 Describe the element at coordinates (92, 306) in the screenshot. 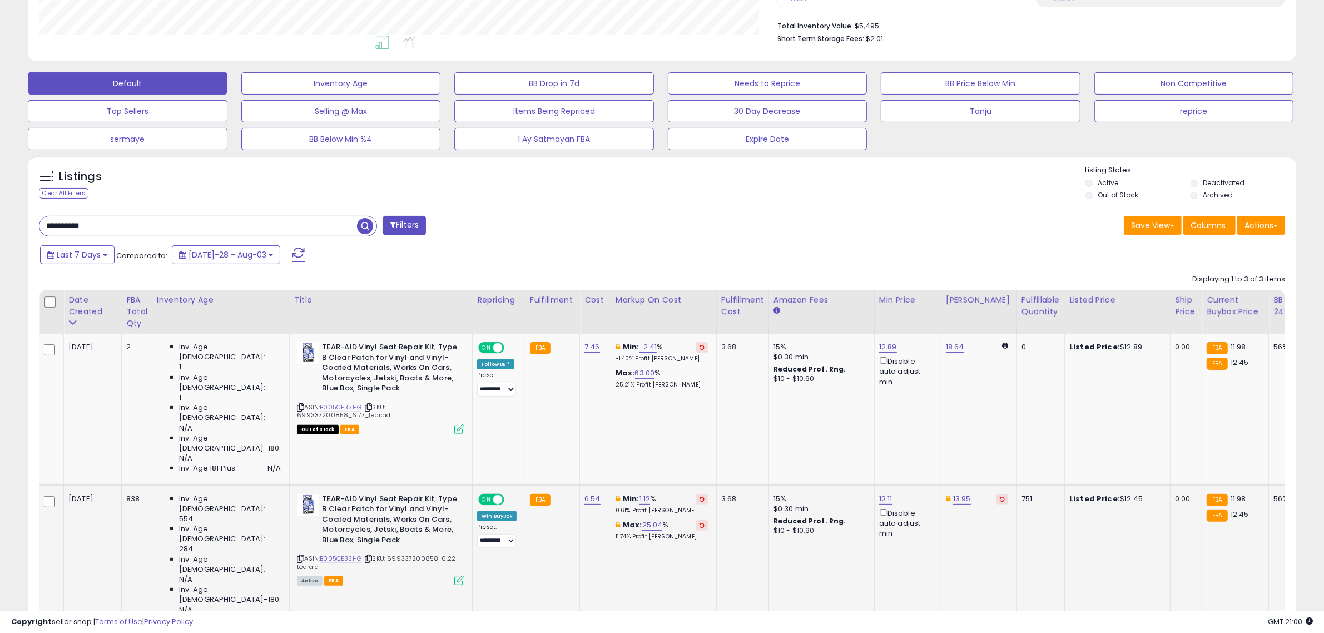

I see `div: Date Created` at that location.